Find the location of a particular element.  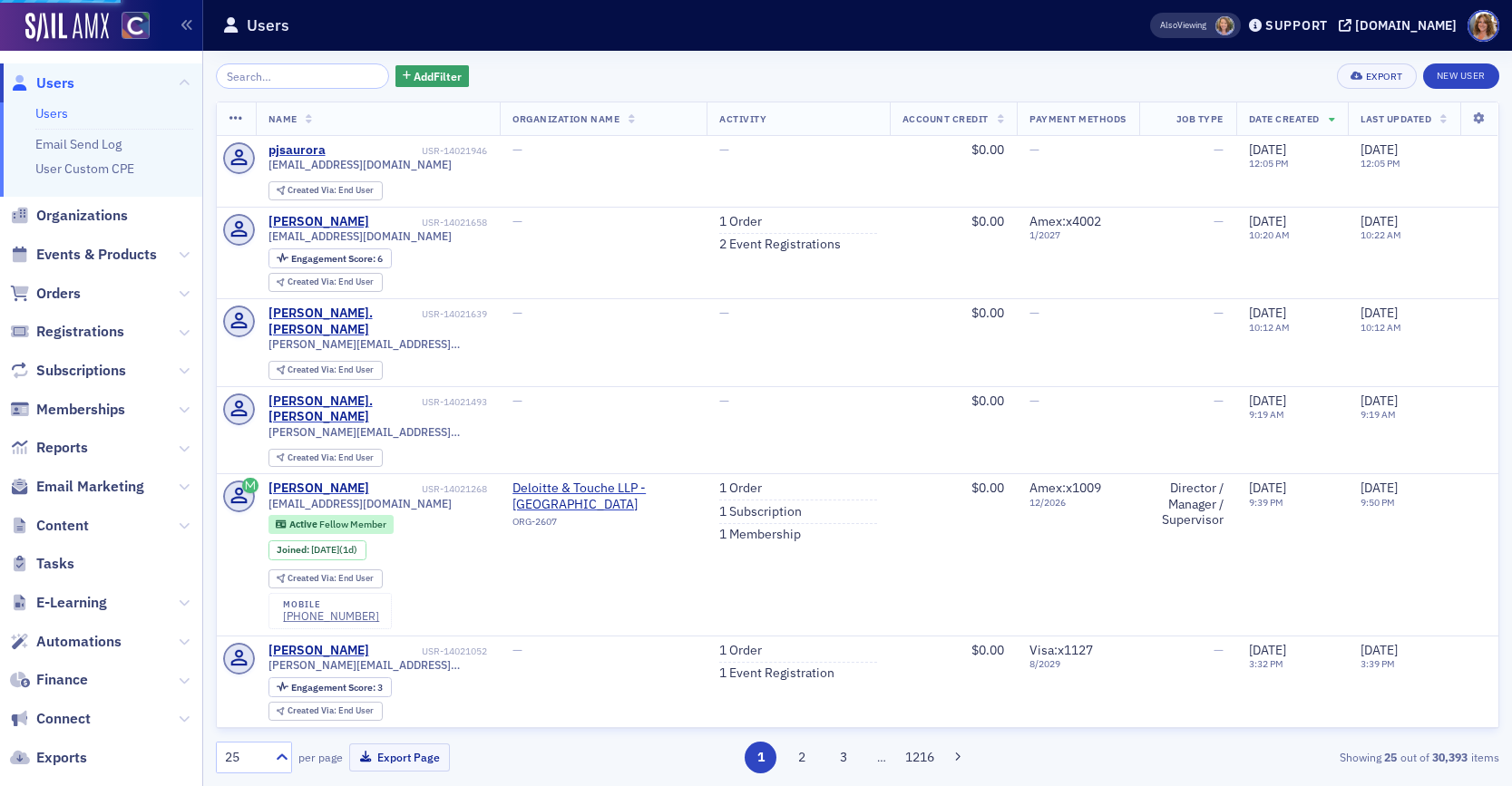

div: Showing out of items is located at coordinates (1291, 757).